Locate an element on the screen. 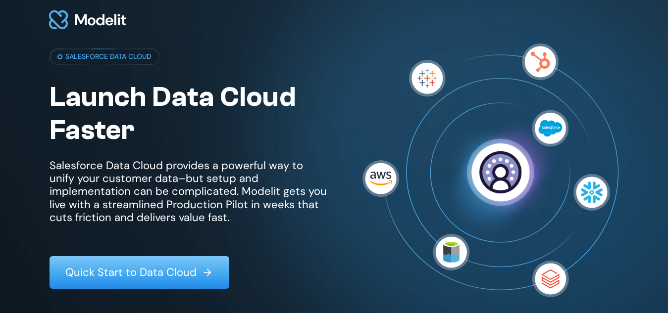  p: SALESFORCE DATA CLOUD is located at coordinates (108, 56).